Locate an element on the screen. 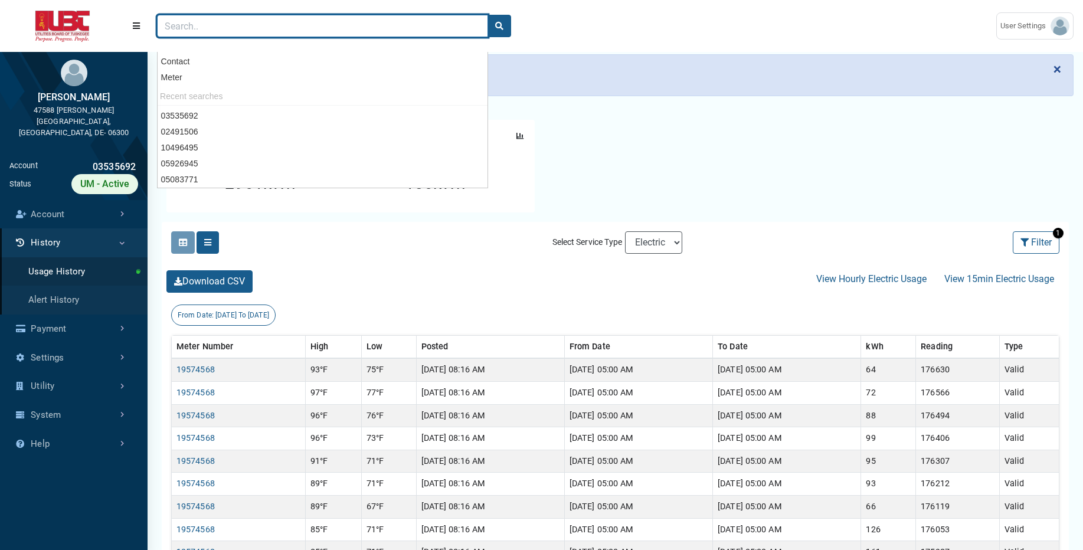 This screenshot has width=1083, height=550. div: 05083771 is located at coordinates (322, 179).